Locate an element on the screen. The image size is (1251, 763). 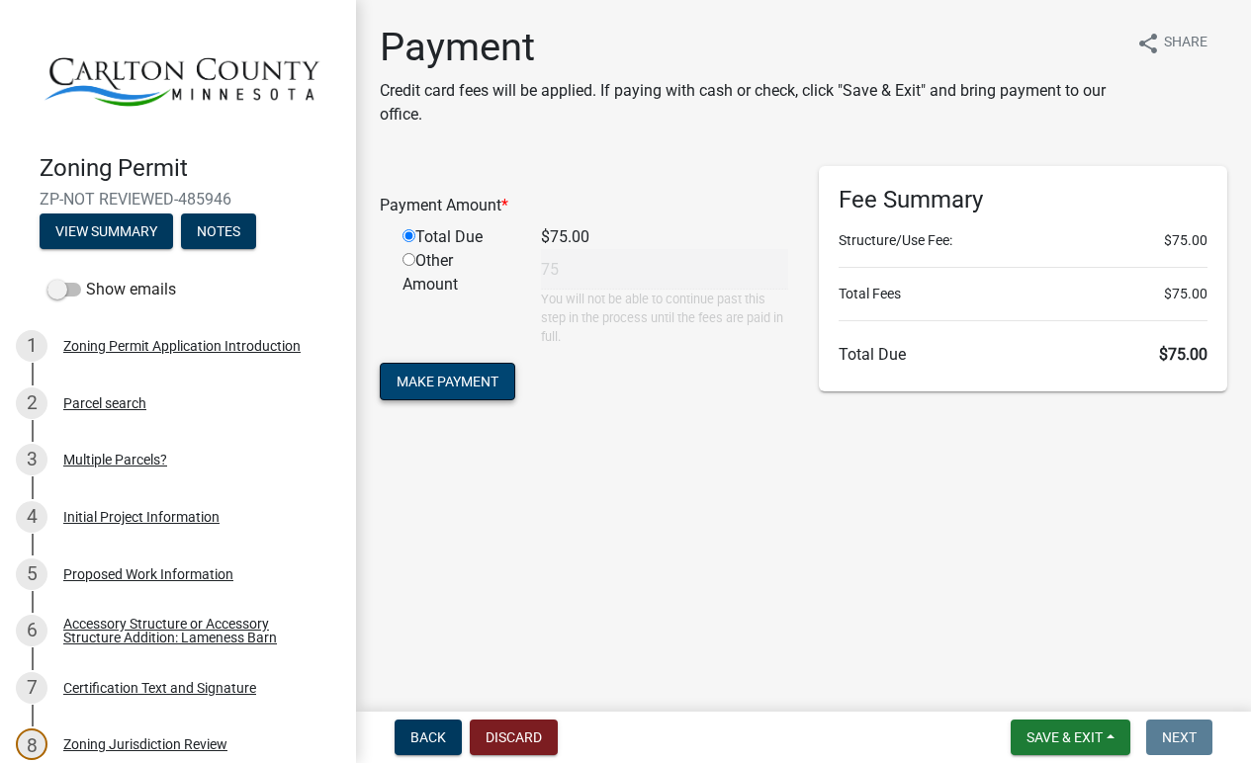
span: ZP-NOT REVIEWED-485946 is located at coordinates (178, 199).